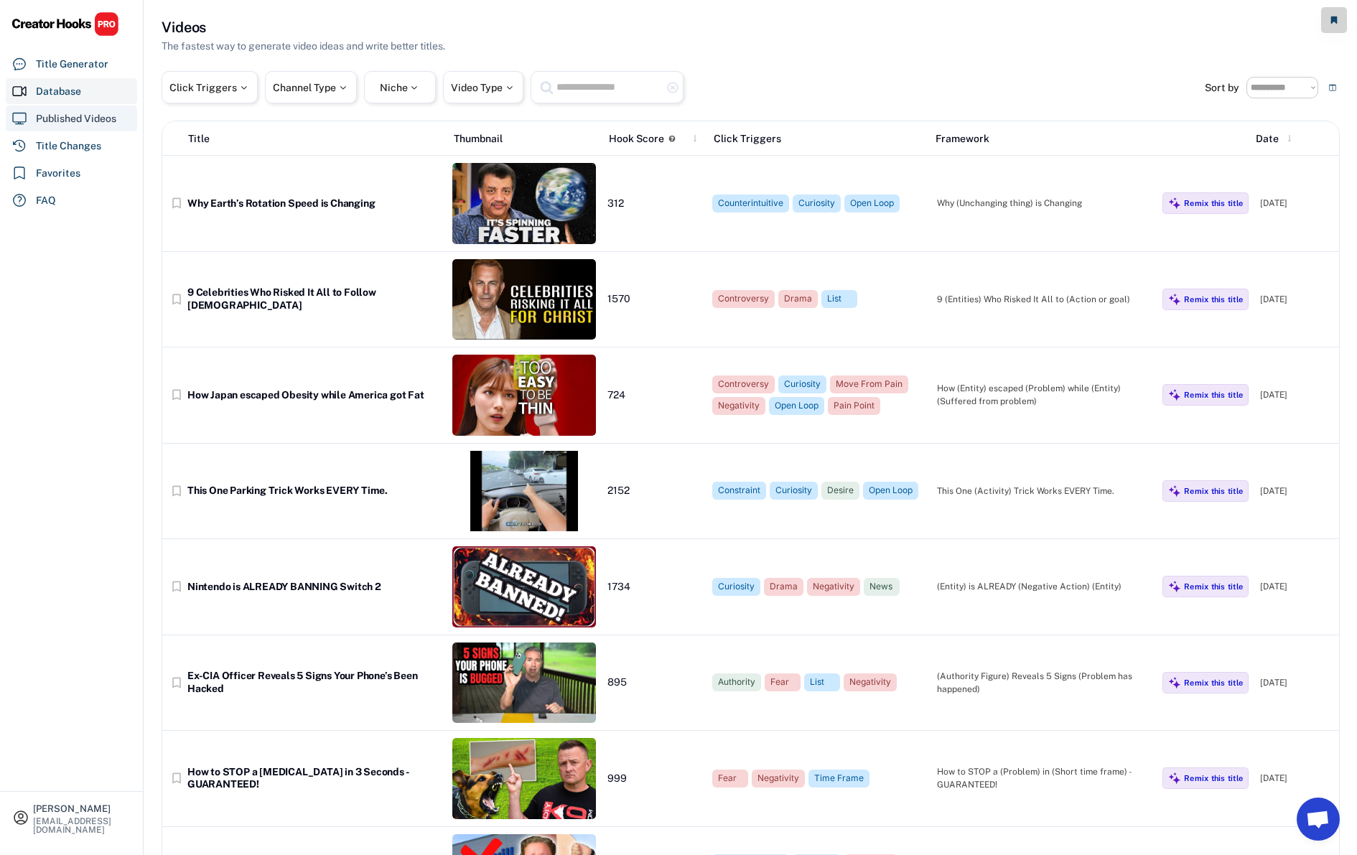 This screenshot has width=1357, height=855. What do you see at coordinates (524, 299) in the screenshot?
I see `img: thumbnail%20%2869%29.jpg` at bounding box center [524, 299].